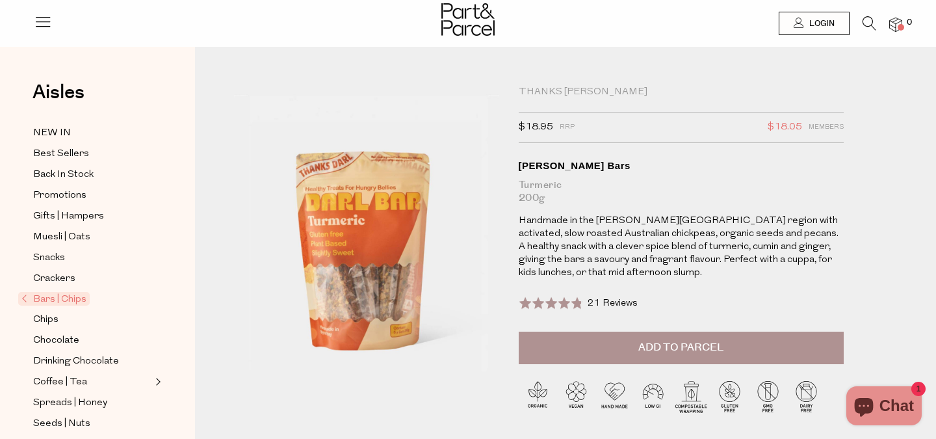  I want to click on img: P_P-ICONS-Live_Bec_V11_Dairy_Free.svg, so click(806, 396).